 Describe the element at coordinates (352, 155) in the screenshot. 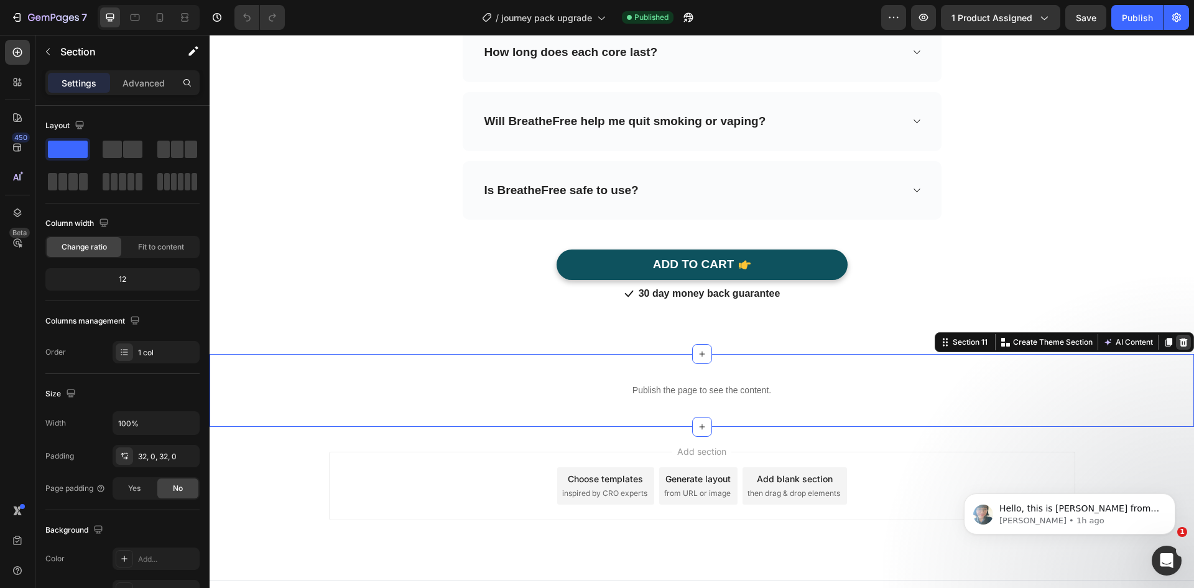

I see `p: Is BreatheFree safe to use?` at that location.